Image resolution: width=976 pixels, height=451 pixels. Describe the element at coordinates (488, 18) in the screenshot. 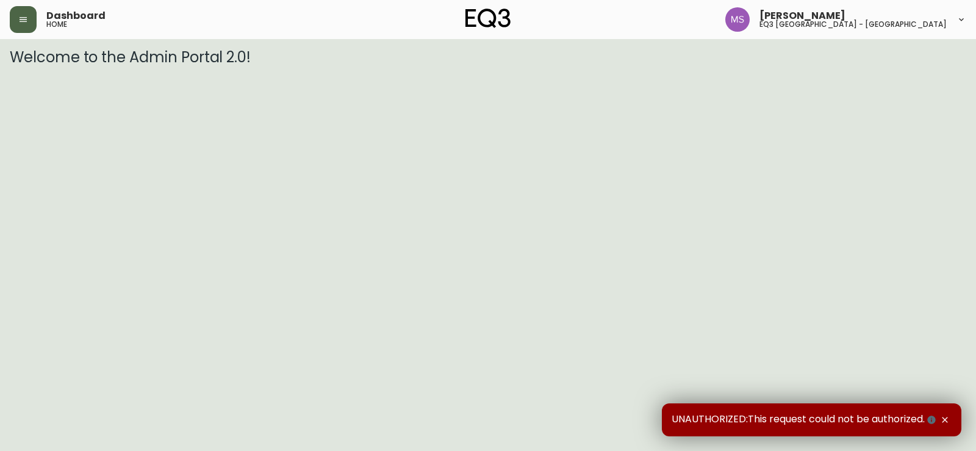

I see `img: logo` at that location.